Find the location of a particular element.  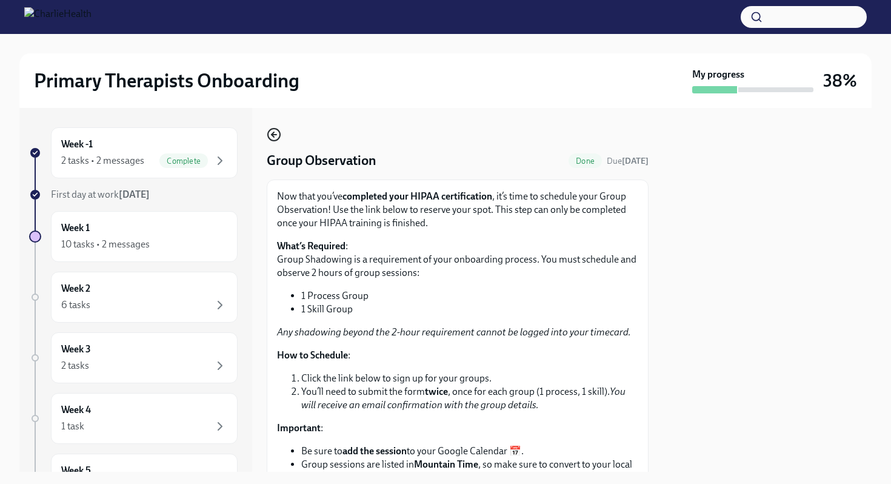

li: Be sure to to your Google Calendar 📅. is located at coordinates (470, 451).